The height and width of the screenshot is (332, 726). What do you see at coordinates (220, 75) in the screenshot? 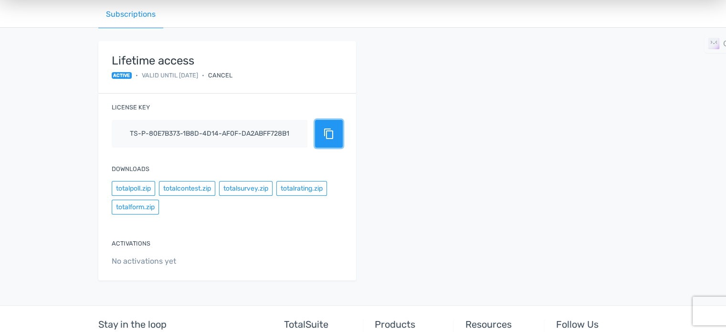
I see `div: Cancel` at bounding box center [220, 75].